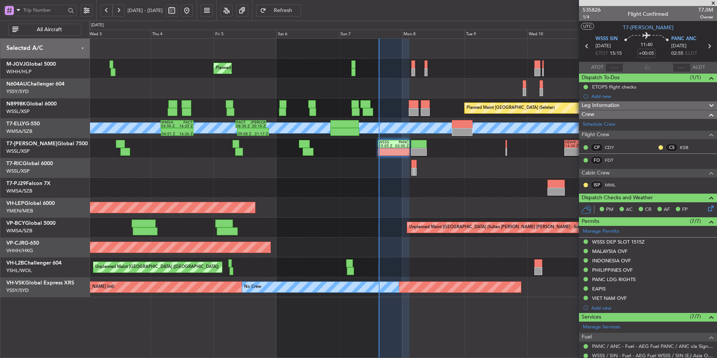  Describe the element at coordinates (30, 203) in the screenshot. I see `a: VH-LEPGlobal 6000` at that location.